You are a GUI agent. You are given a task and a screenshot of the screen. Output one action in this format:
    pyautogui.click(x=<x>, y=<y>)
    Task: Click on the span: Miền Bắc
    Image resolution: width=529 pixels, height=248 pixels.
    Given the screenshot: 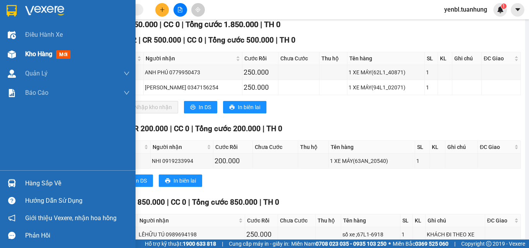 What is the action you would take?
    pyautogui.click(x=420, y=244)
    